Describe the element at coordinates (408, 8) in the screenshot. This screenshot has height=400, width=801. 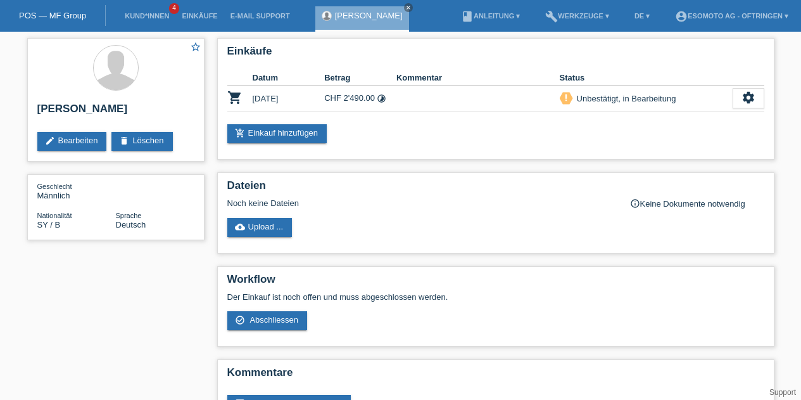
I see `a: close` at that location.